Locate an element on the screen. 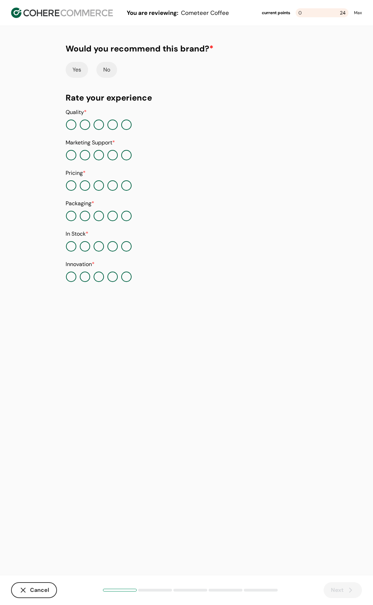 The height and width of the screenshot is (605, 373). span: You are reviewing: is located at coordinates (152, 13).